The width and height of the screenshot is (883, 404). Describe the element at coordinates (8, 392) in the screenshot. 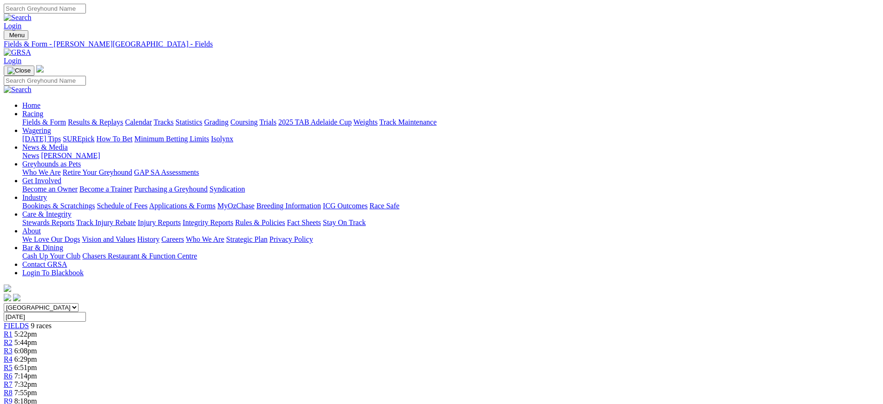

I see `a: R8` at that location.